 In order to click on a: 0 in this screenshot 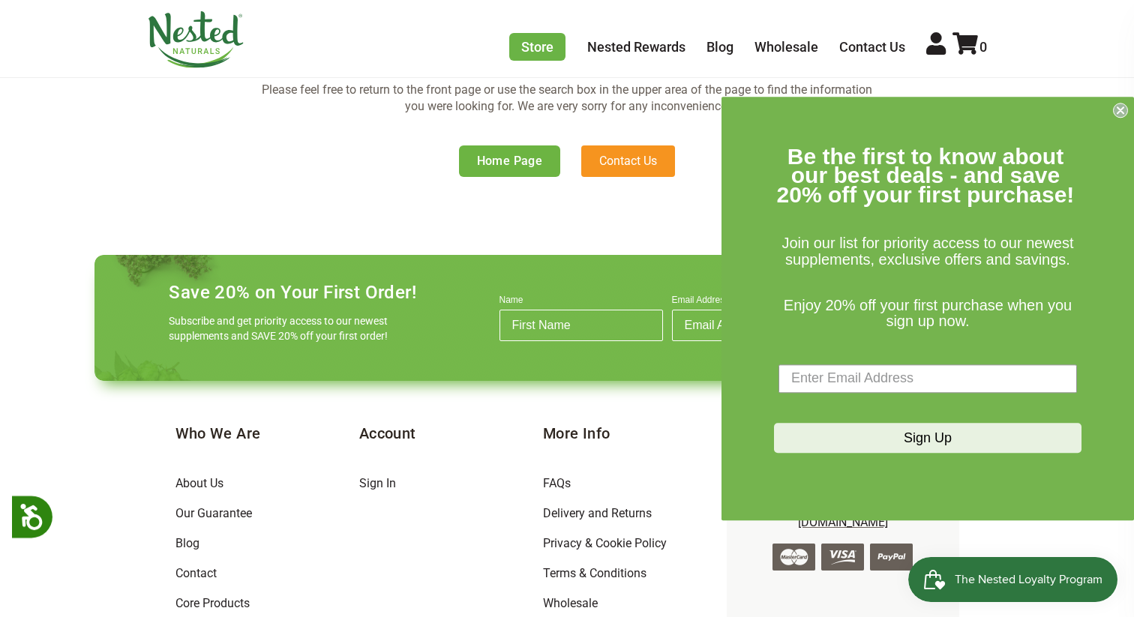, I will do `click(969, 46)`.